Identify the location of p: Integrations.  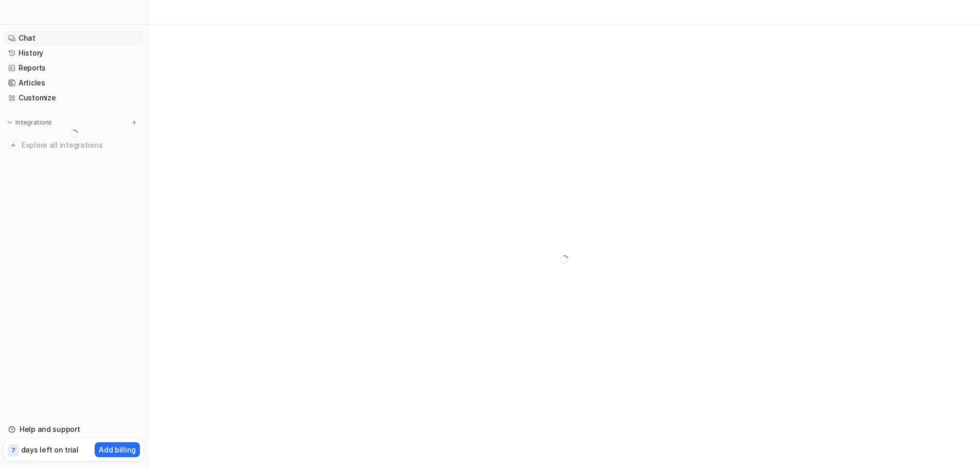
(33, 122).